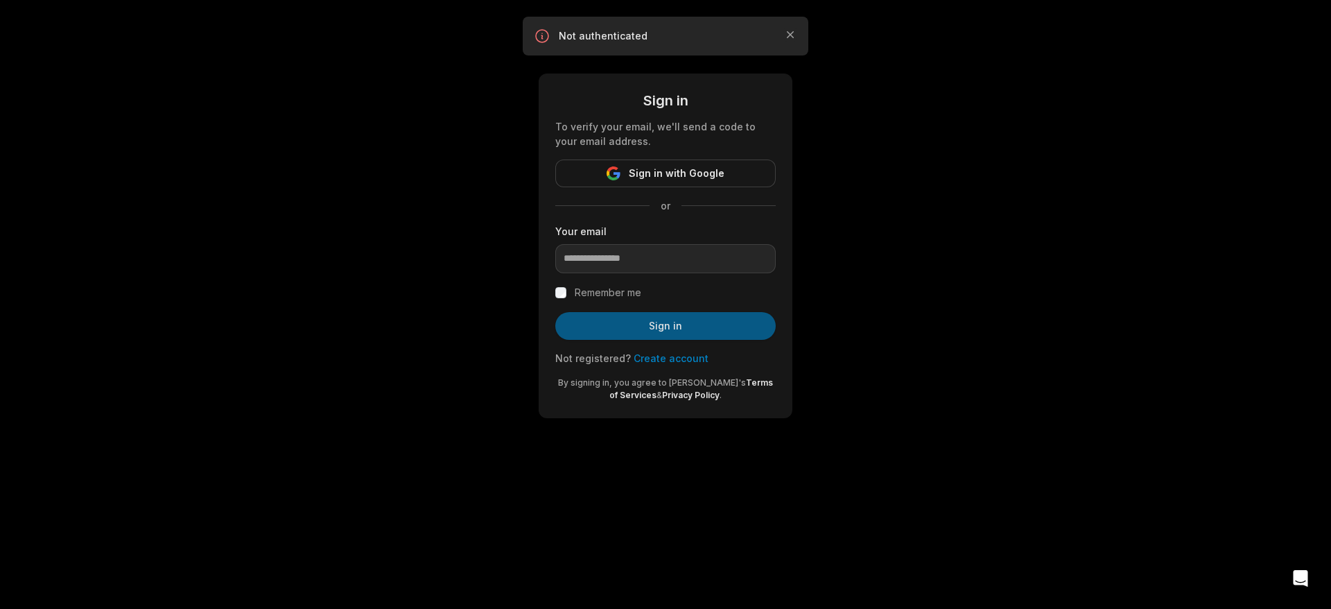 The width and height of the screenshot is (1331, 609). I want to click on button: Sign in, so click(666, 326).